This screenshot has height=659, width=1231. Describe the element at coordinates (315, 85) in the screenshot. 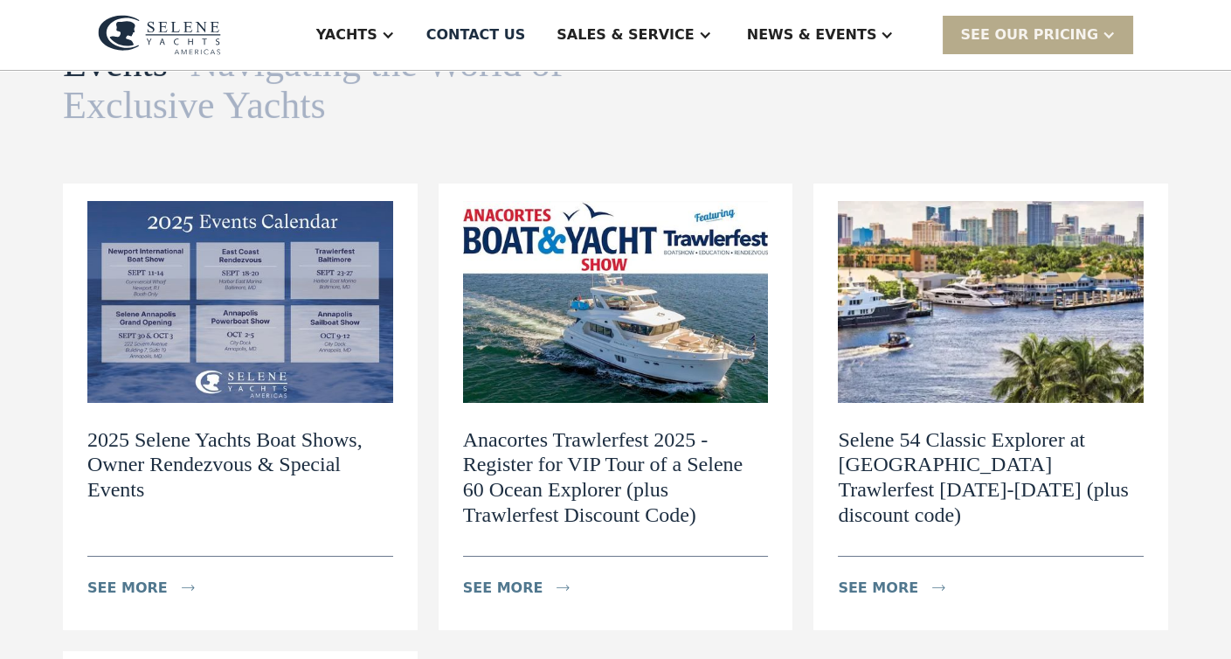

I see `h1: Events -` at that location.